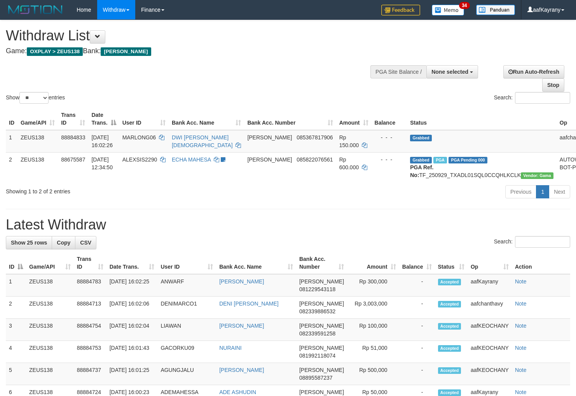 Image resolution: width=576 pixels, height=396 pixels. I want to click on h1: Latest Withdraw, so click(288, 225).